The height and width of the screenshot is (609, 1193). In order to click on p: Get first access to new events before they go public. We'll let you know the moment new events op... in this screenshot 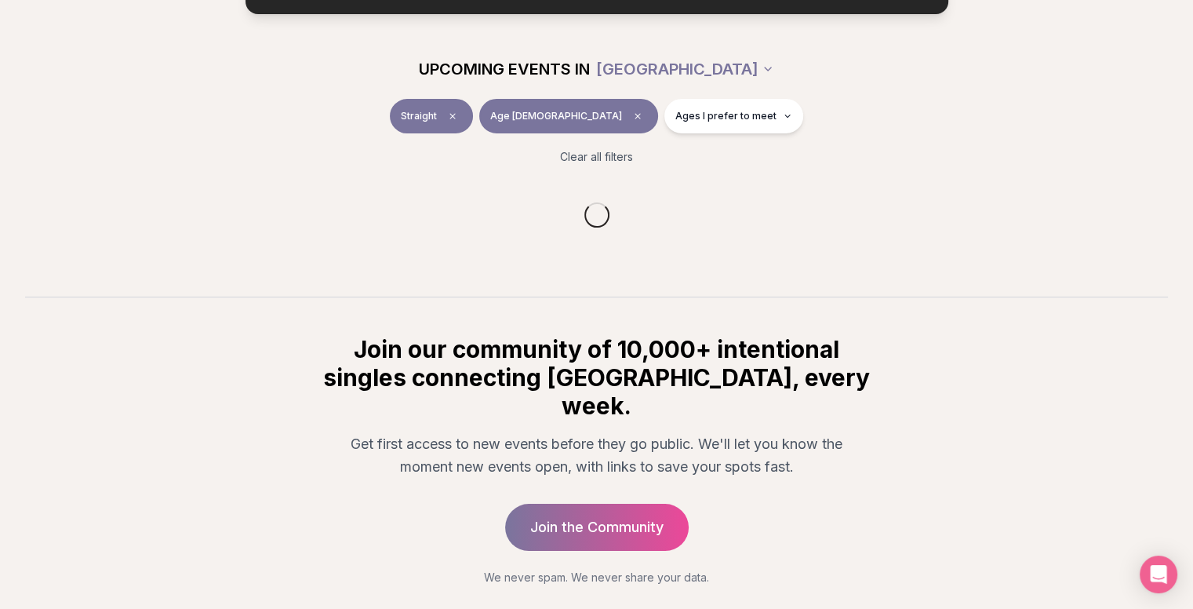, I will do `click(597, 455)`.